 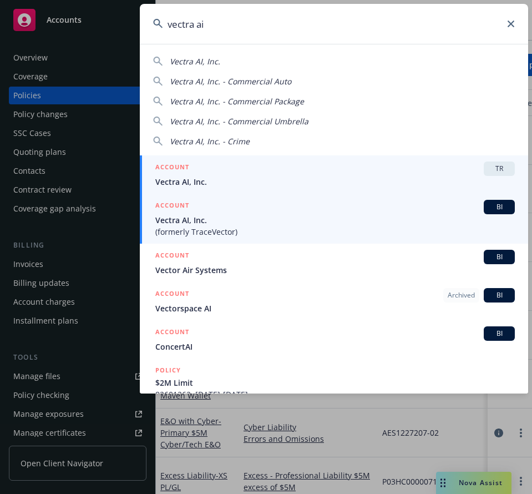 What do you see at coordinates (239, 121) in the screenshot?
I see `span: Vectra AI, Inc. - Commercial Umbrella` at bounding box center [239, 121].